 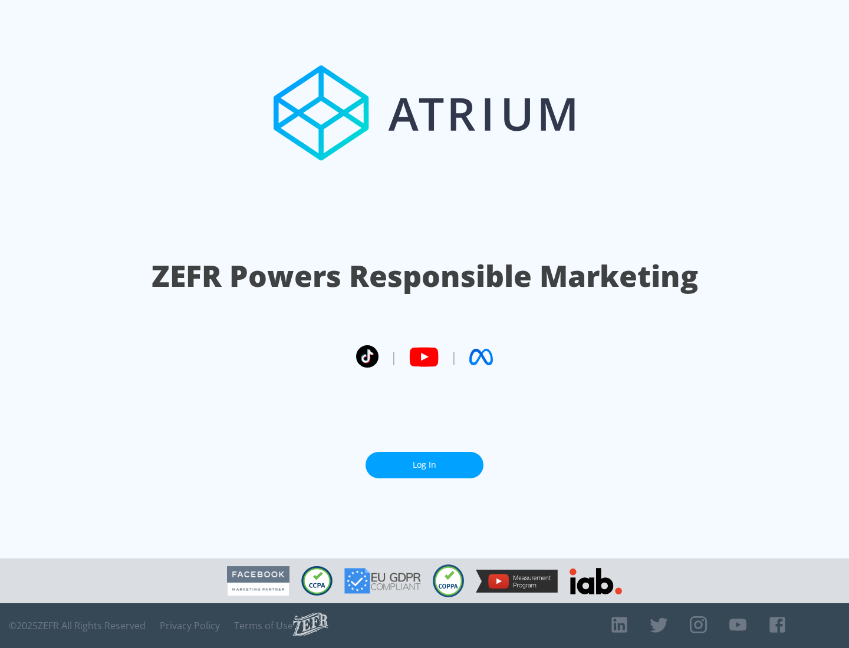 I want to click on a: Log In, so click(x=424, y=465).